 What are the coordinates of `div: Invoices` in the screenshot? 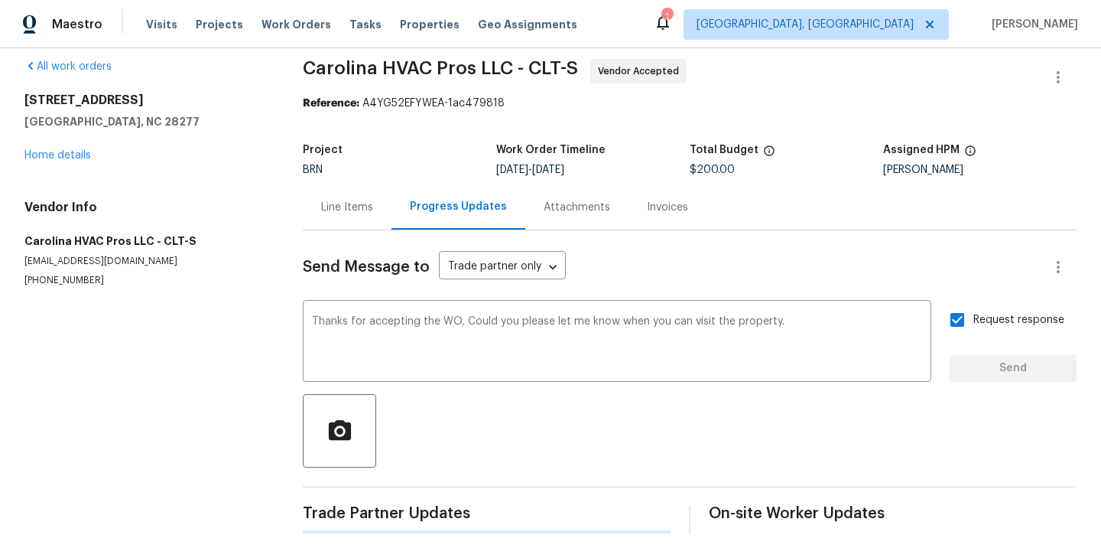 It's located at (668, 207).